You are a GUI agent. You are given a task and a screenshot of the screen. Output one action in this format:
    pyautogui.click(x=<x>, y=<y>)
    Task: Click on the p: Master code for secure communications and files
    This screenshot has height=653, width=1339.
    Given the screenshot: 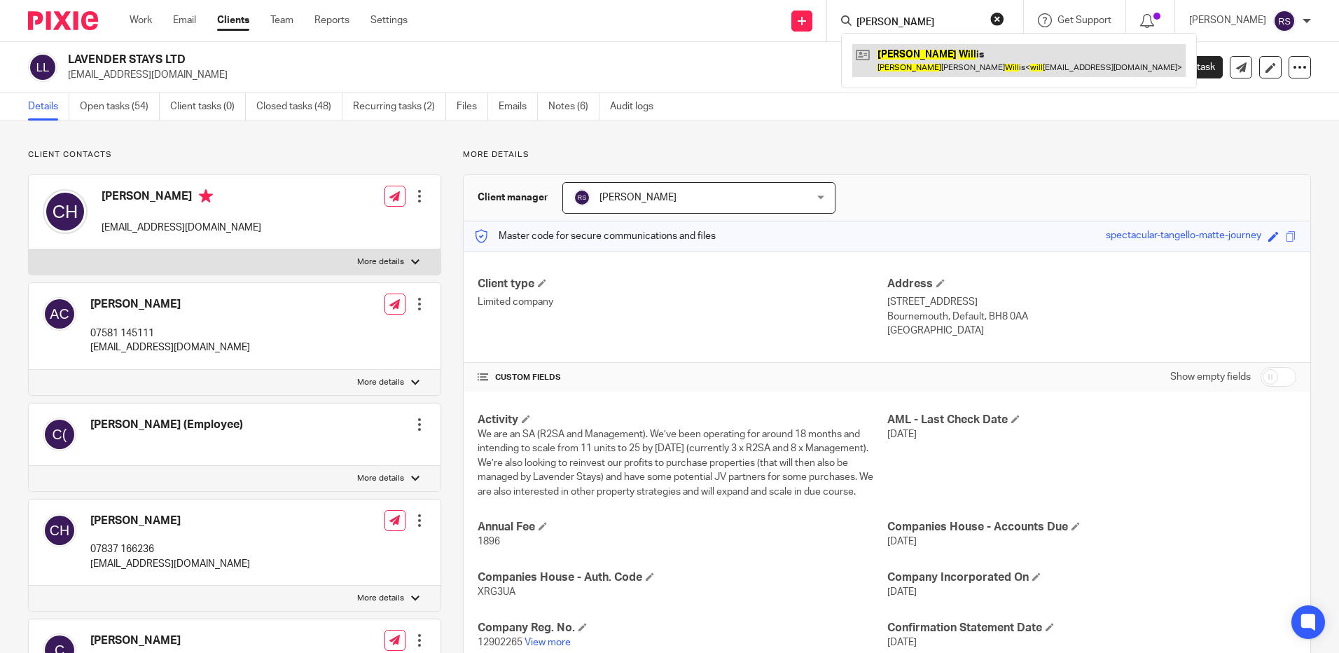 What is the action you would take?
    pyautogui.click(x=595, y=236)
    